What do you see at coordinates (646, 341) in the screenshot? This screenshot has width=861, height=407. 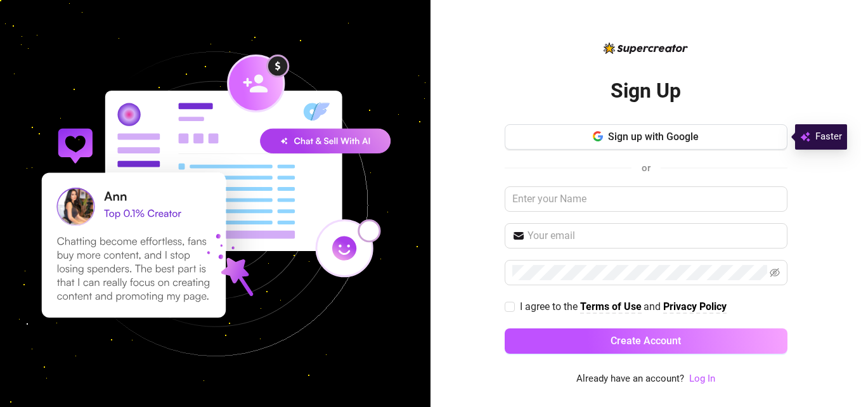 I see `span: Create Account` at bounding box center [646, 341].